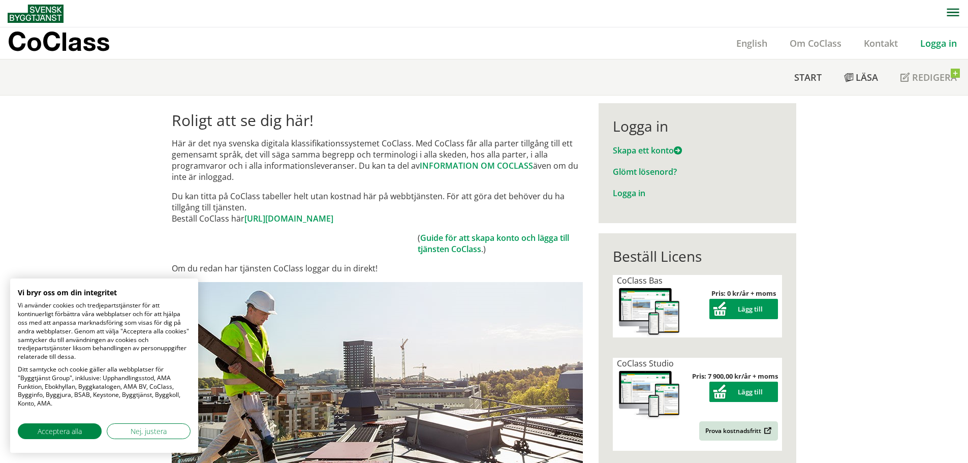 The width and height of the screenshot is (968, 463). What do you see at coordinates (861, 77) in the screenshot?
I see `a: Läsa` at bounding box center [861, 77].